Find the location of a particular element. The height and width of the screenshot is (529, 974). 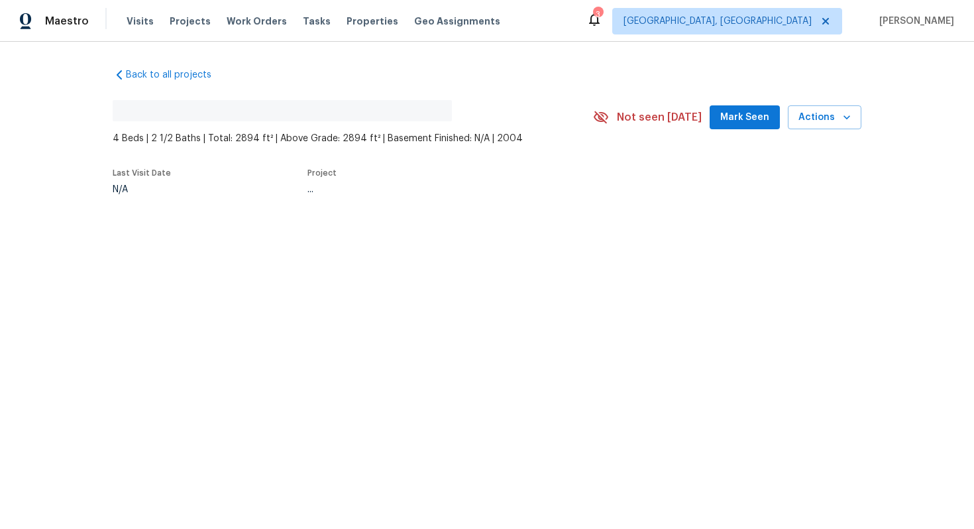

span: Projects is located at coordinates (190, 21).